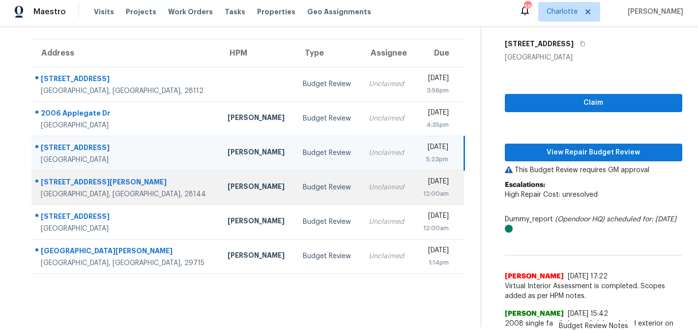 Image resolution: width=698 pixels, height=331 pixels. What do you see at coordinates (435, 90) in the screenshot?
I see `div: 3:56pm` at bounding box center [435, 90].